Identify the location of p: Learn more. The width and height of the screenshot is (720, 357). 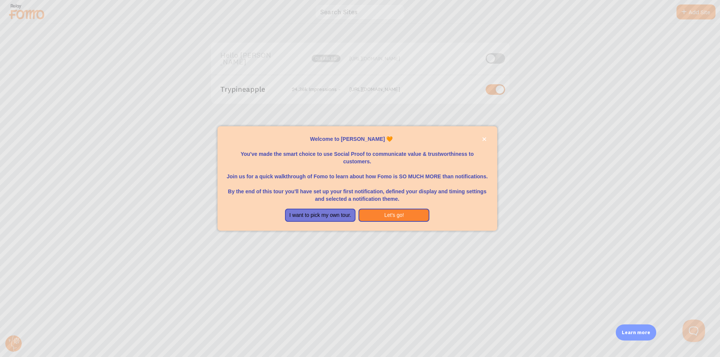
(636, 332).